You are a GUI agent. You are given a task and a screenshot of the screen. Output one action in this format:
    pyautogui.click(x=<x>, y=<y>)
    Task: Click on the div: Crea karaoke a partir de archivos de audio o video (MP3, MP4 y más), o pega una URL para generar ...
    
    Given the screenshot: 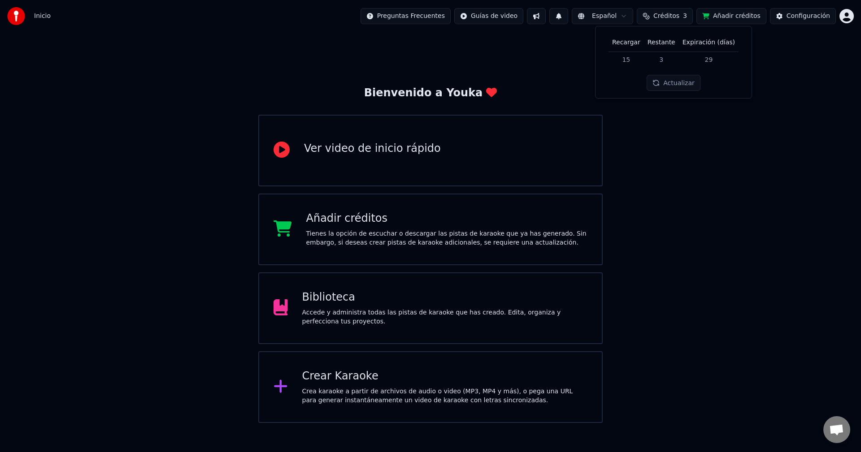 What is the action you would take?
    pyautogui.click(x=445, y=396)
    